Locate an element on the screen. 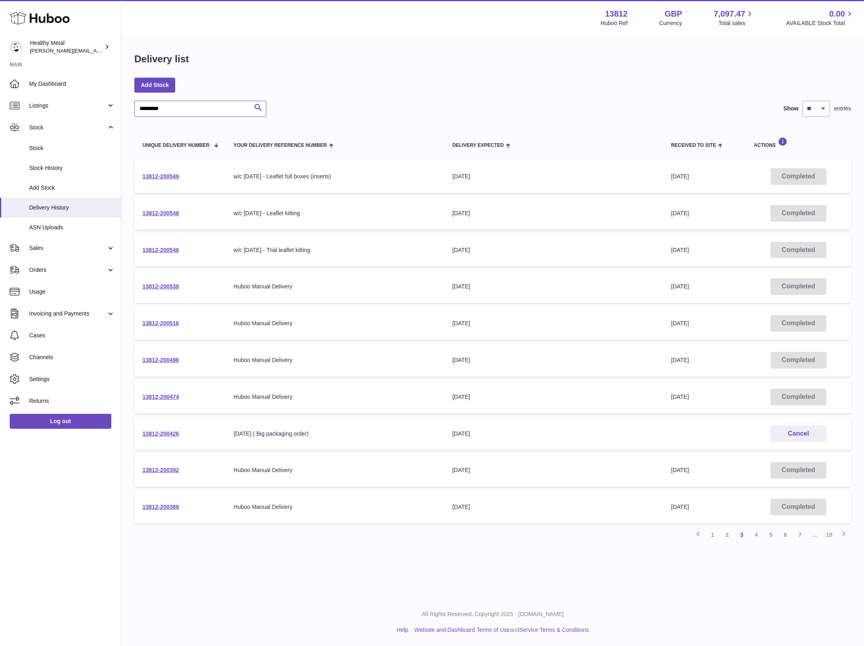  span: Orders is located at coordinates (68, 270).